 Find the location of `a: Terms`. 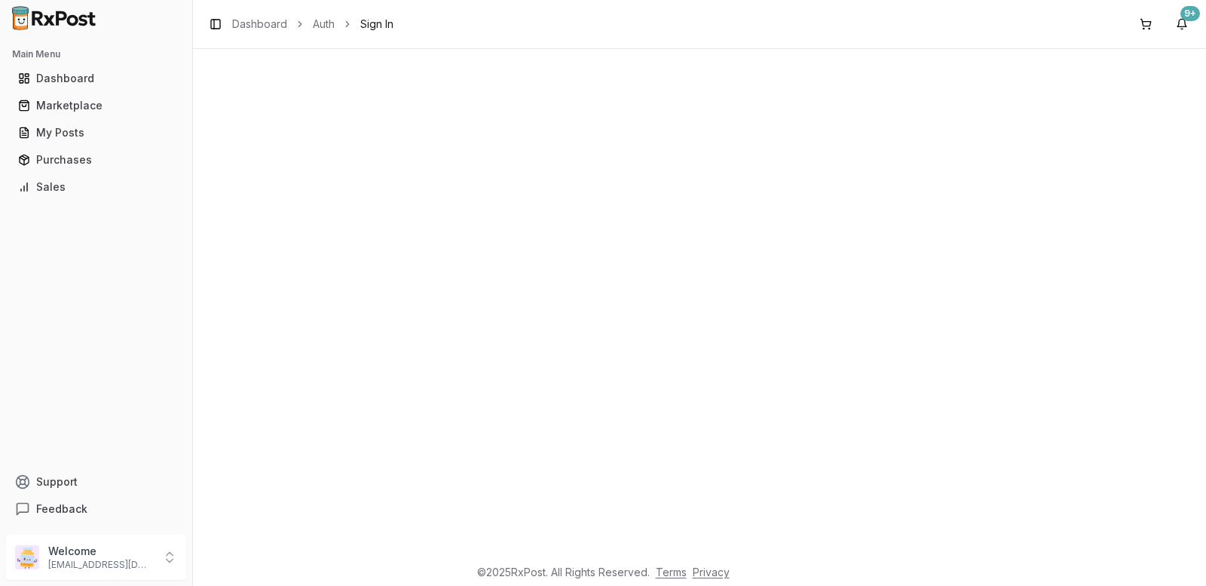

a: Terms is located at coordinates (671, 571).